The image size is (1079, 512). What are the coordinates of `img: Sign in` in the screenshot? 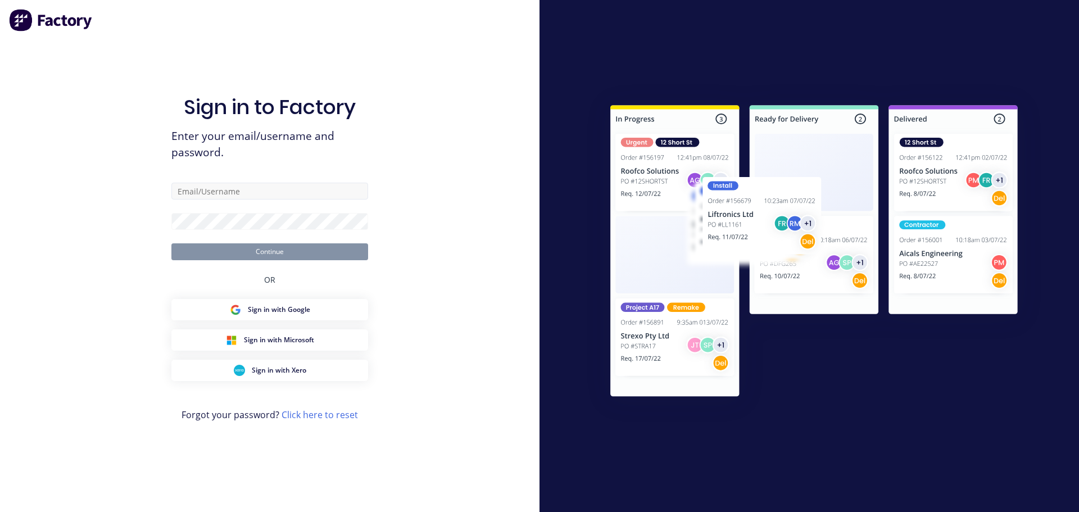 It's located at (814, 253).